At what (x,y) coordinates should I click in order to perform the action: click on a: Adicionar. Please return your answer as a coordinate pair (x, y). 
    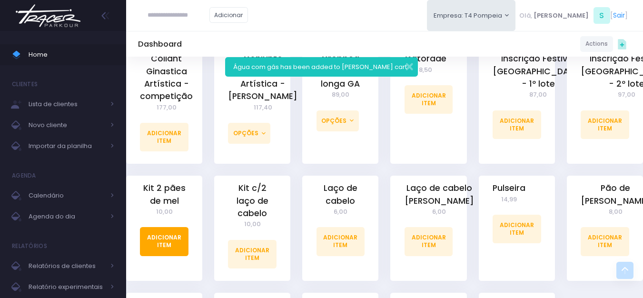
    Looking at the image, I should click on (229, 15).